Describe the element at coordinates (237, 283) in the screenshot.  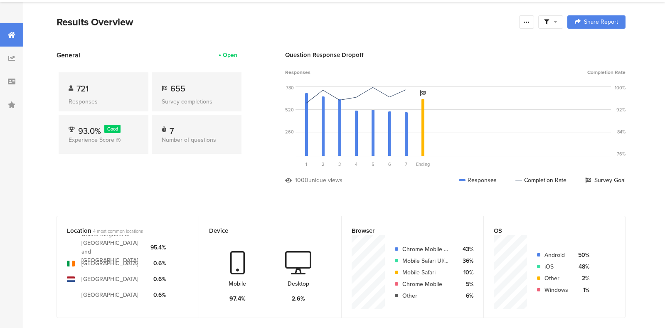
I see `div: Mobile` at that location.